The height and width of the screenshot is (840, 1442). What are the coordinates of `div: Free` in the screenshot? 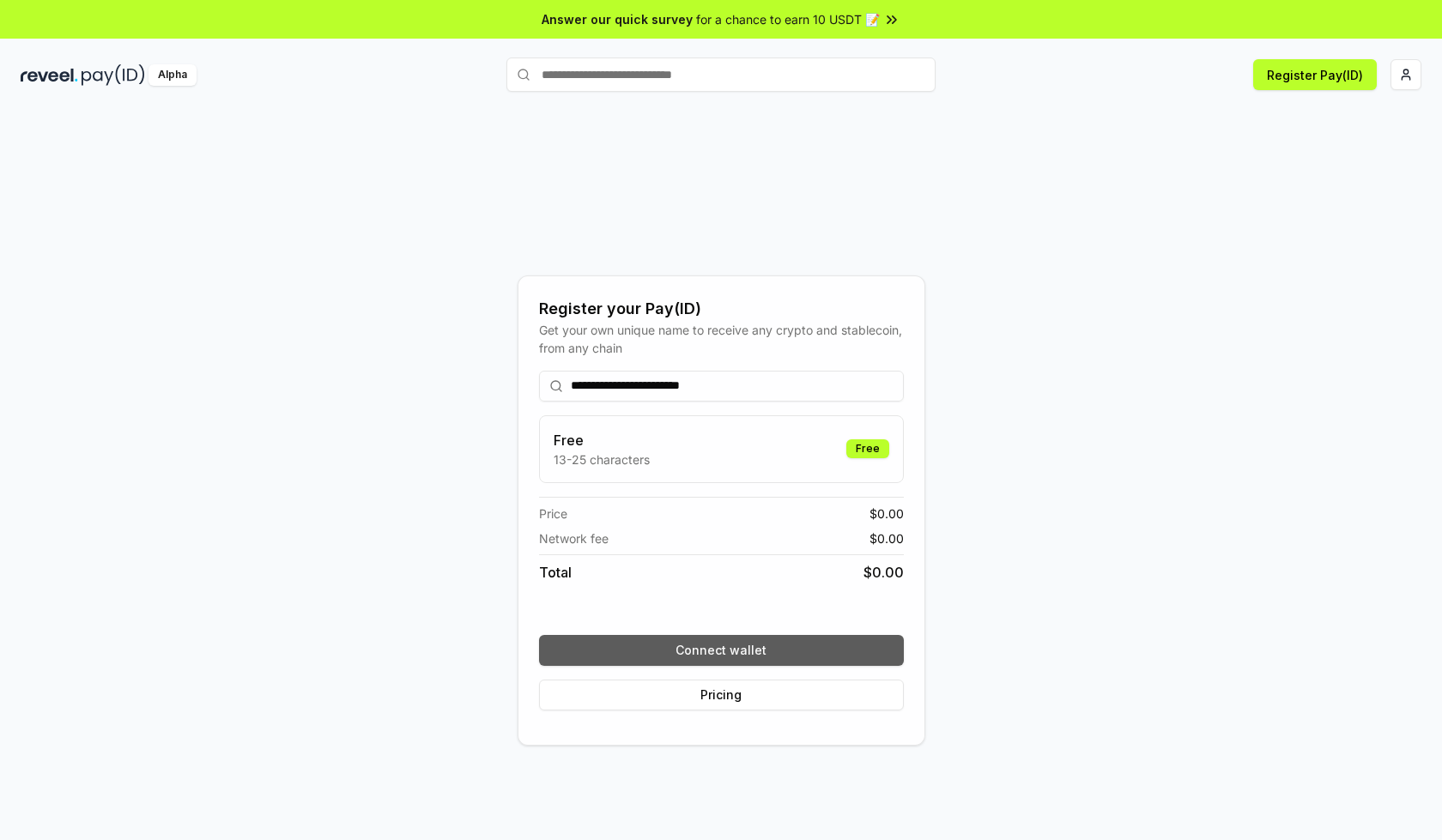 It's located at (868, 449).